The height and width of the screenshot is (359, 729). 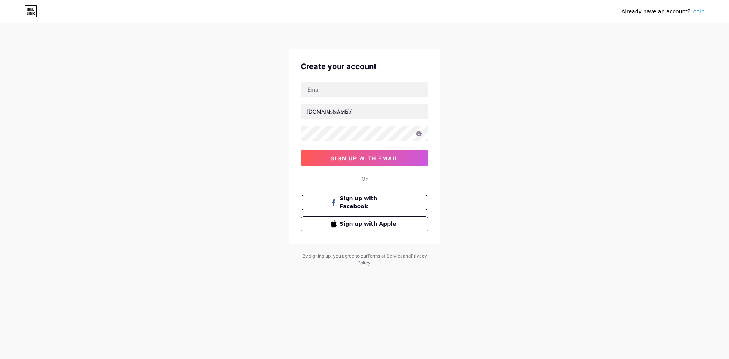 I want to click on button: Sign up with Facebook, so click(x=365, y=202).